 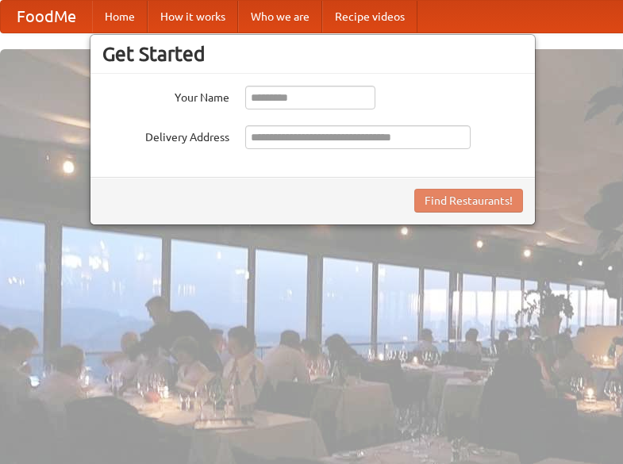 I want to click on a: FoodMe, so click(x=46, y=17).